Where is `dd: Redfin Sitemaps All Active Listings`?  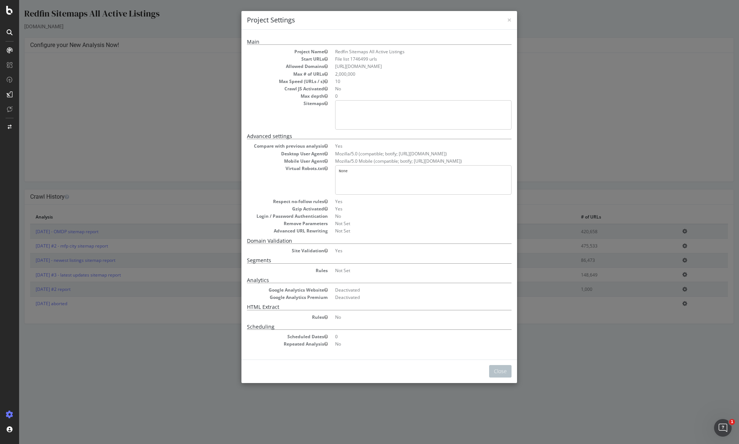
dd: Redfin Sitemaps All Active Listings is located at coordinates (404, 51).